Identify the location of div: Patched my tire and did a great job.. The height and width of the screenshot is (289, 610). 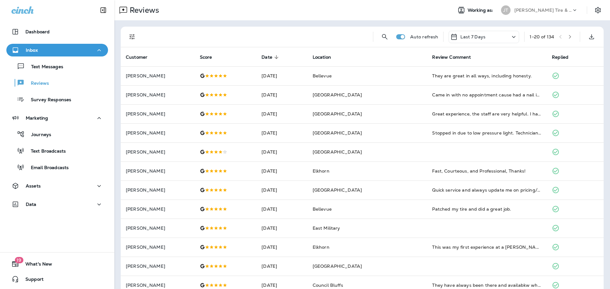
(487, 209).